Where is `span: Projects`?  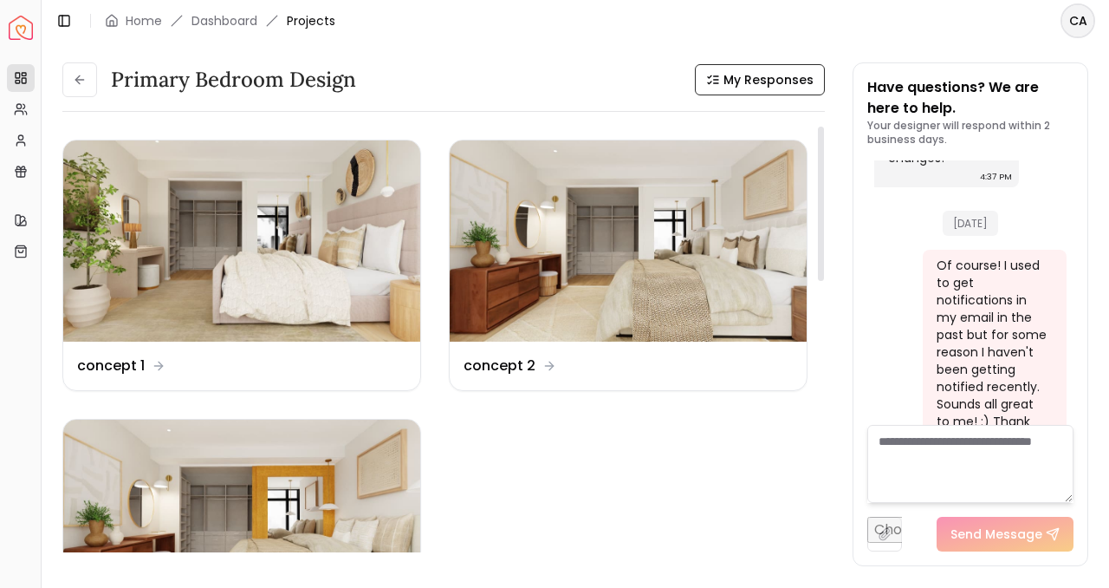
span: Projects is located at coordinates (311, 21).